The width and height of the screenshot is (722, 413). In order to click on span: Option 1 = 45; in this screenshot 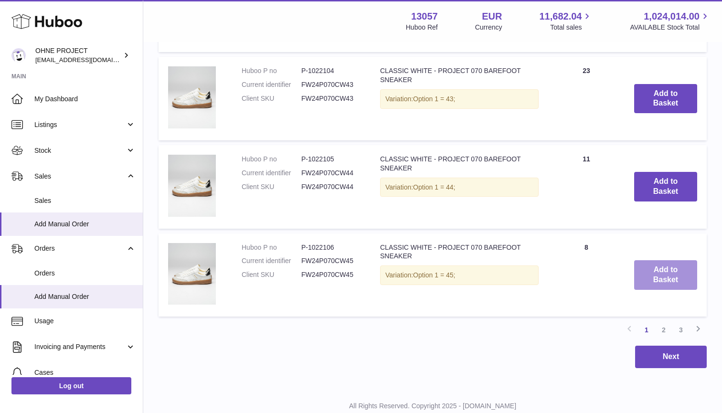, I will do `click(434, 275)`.